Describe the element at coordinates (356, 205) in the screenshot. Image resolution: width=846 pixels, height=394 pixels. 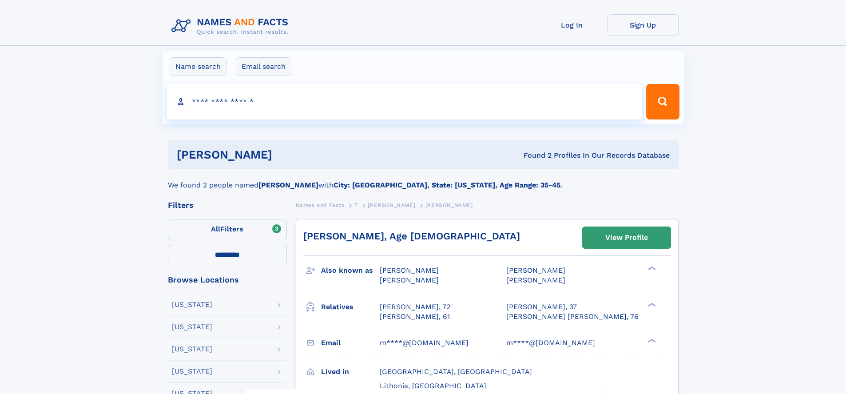
I see `span: T` at that location.